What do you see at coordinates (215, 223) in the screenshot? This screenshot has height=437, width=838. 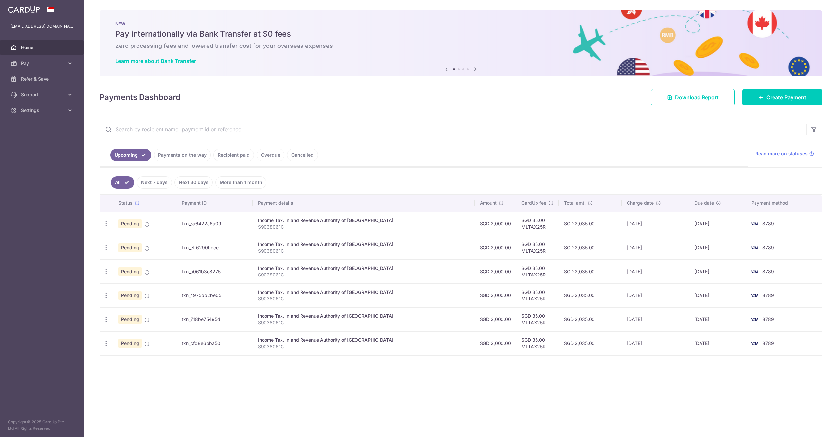 I see `td: txn_5a6422a6a09` at bounding box center [215, 223].